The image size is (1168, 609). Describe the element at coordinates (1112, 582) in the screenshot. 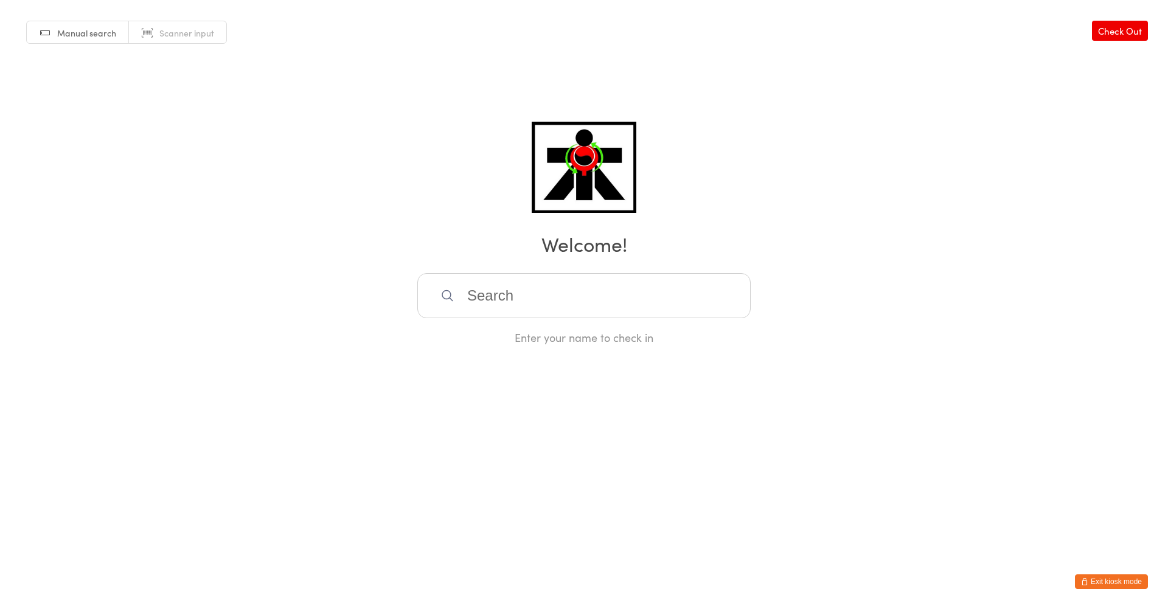

I see `button: Exit kiosk mode` at that location.